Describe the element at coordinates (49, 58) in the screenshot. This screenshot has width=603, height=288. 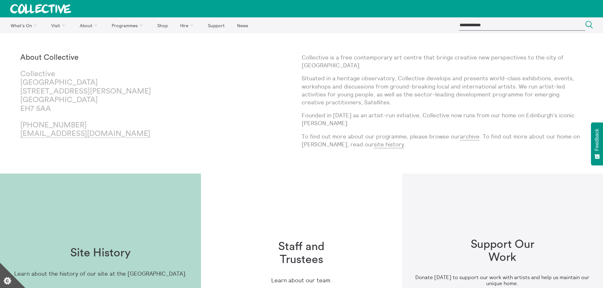
I see `strong: About Collective` at that location.